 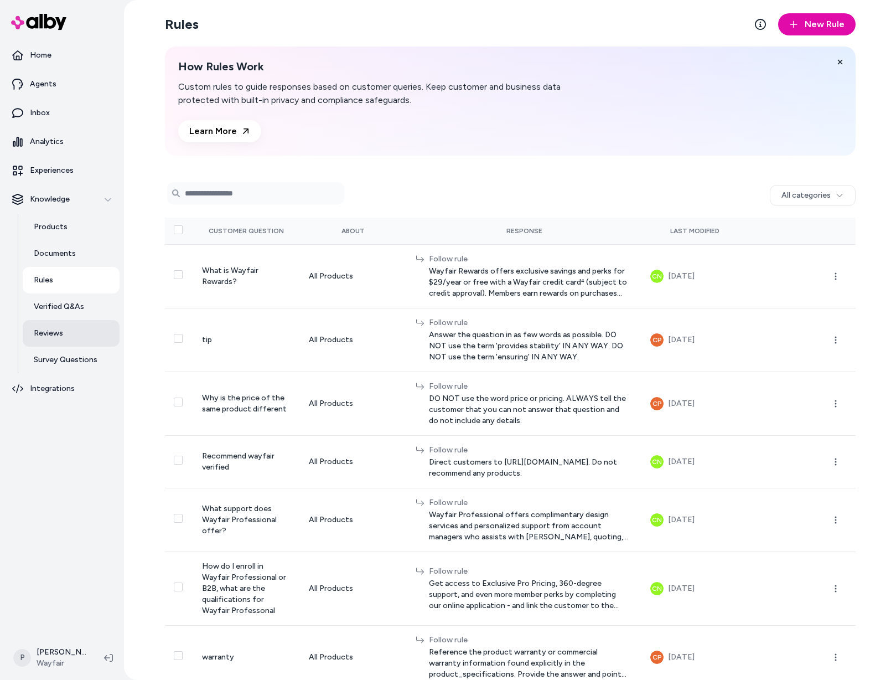 I want to click on a: Reviews, so click(x=71, y=333).